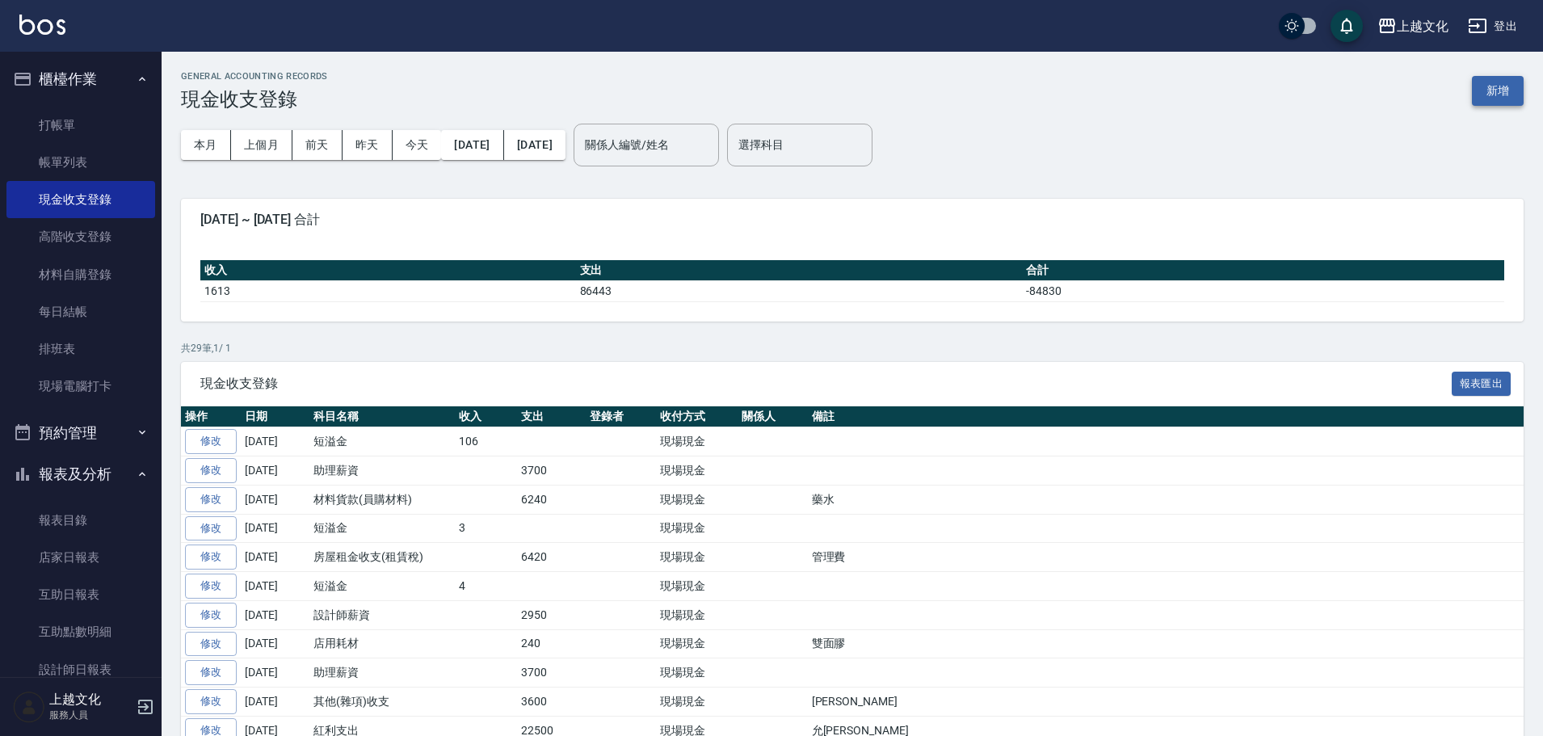 This screenshot has height=736, width=1543. Describe the element at coordinates (81, 312) in the screenshot. I see `a: 每日結帳` at that location.